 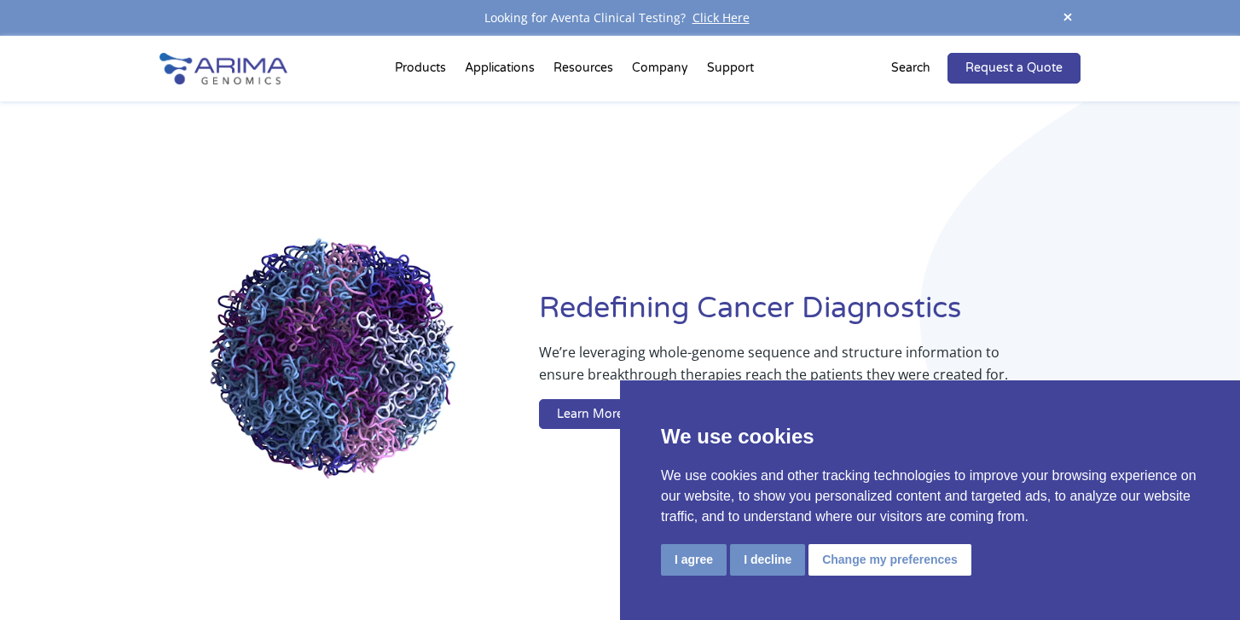 What do you see at coordinates (930, 497) in the screenshot?
I see `p: We use cookies and other tracking technologies to improve your browsing experience on our website...` at bounding box center [930, 497].